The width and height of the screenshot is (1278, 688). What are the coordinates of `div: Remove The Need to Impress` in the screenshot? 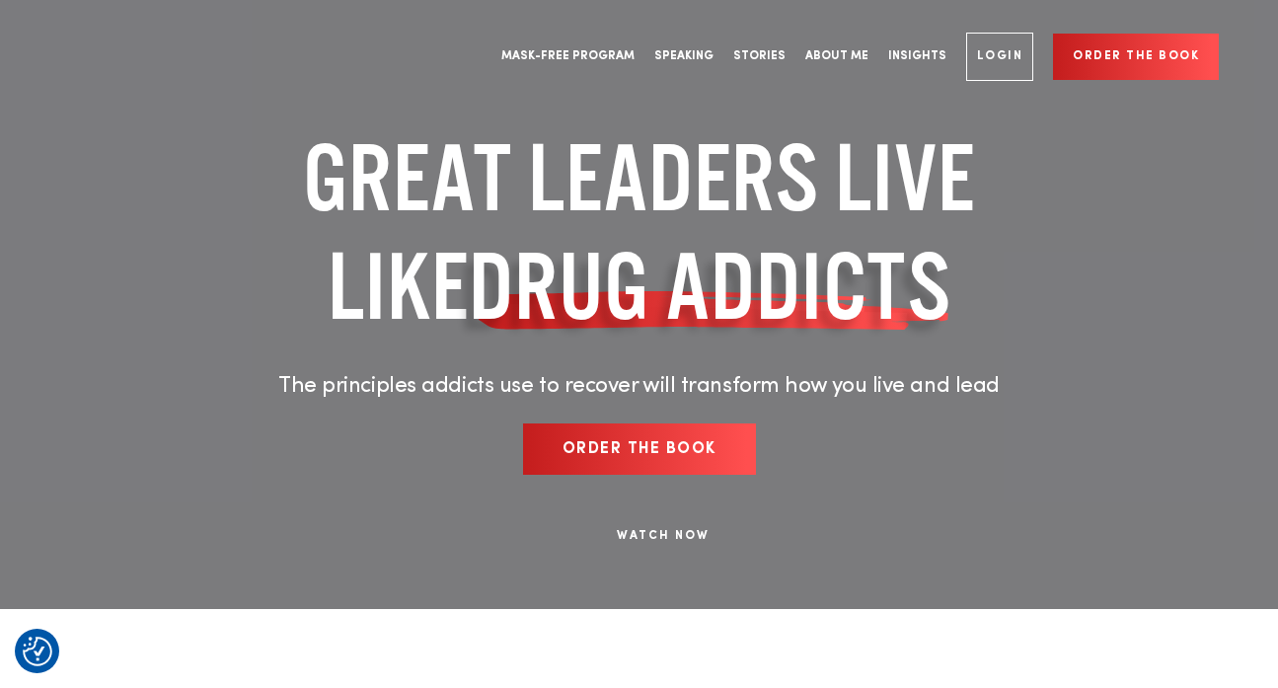 It's located at (639, 648).